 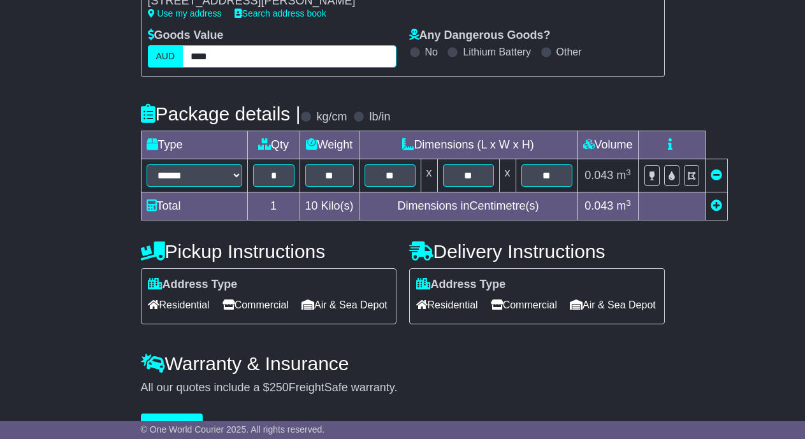 What do you see at coordinates (432, 52) in the screenshot?
I see `label: No` at bounding box center [432, 52].